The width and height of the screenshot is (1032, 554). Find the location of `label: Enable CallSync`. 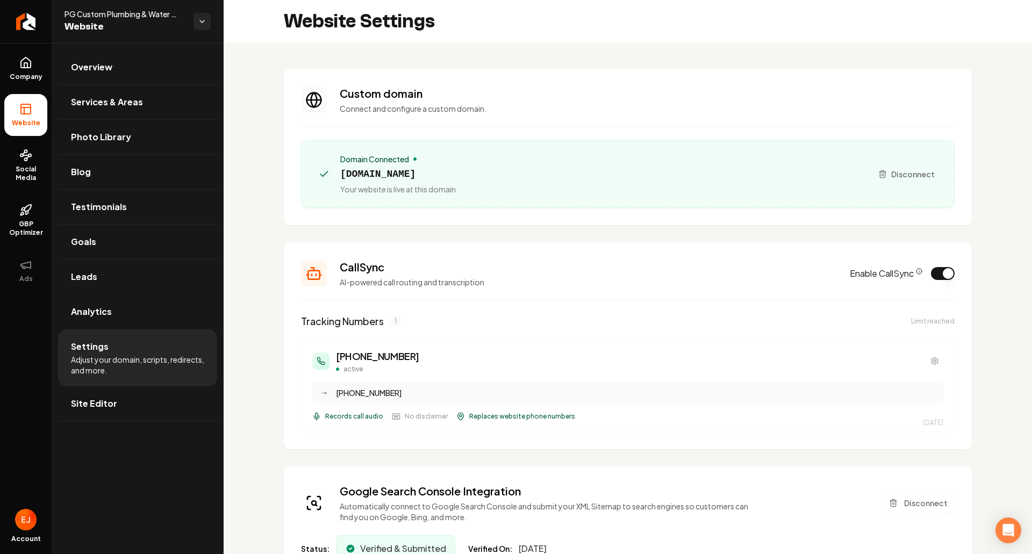

label: Enable CallSync is located at coordinates (885, 273).